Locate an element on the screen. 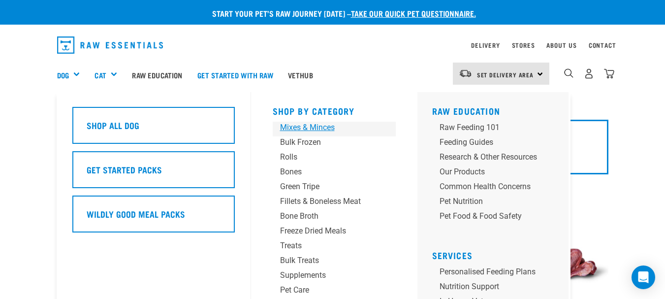  div: Our Products is located at coordinates (489, 172).